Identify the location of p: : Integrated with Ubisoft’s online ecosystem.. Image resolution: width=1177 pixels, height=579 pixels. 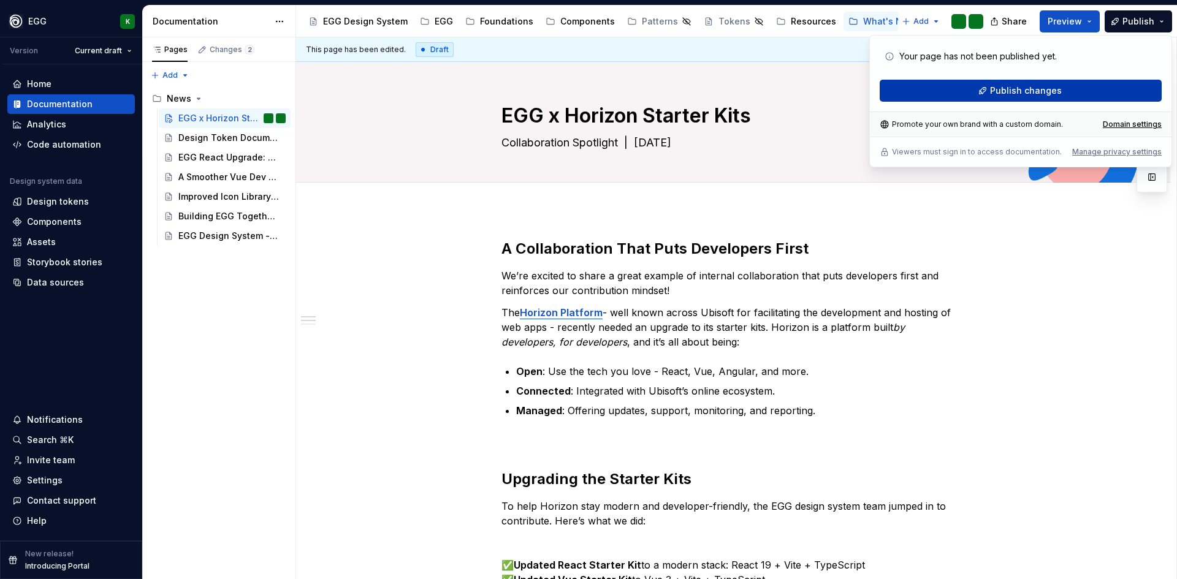
(741, 391).